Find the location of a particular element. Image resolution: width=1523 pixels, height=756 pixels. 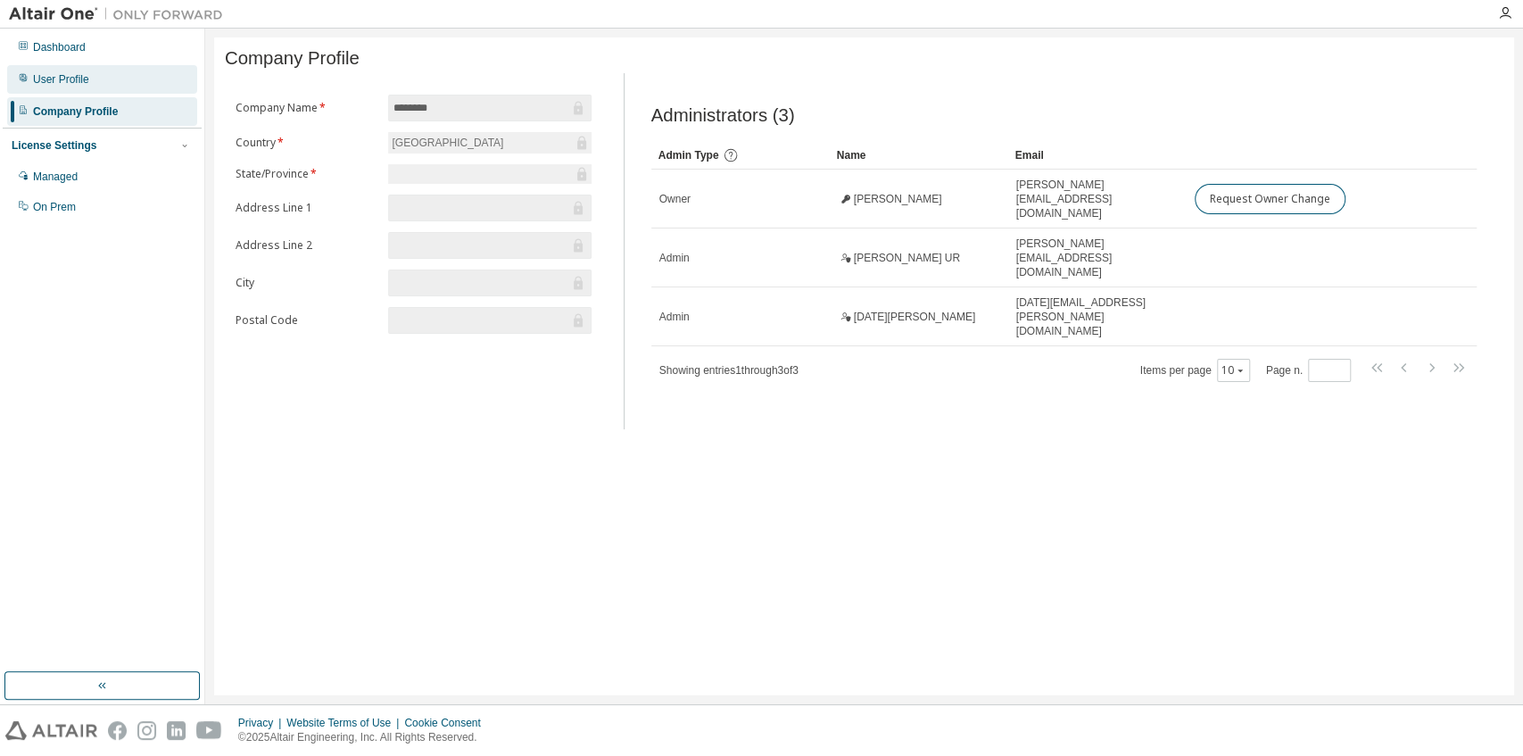

div: Company Profile is located at coordinates (75, 112).